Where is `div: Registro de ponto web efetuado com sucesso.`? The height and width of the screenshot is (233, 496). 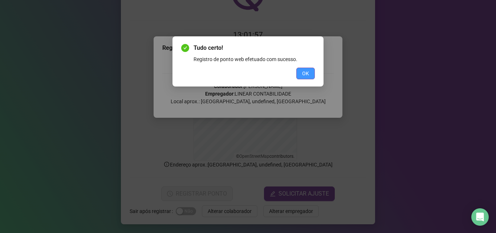
div: Registro de ponto web efetuado com sucesso. is located at coordinates (254, 59).